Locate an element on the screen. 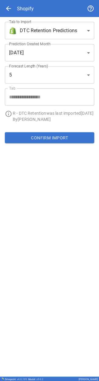 This screenshot has height=381, width=99. label: Tab is located at coordinates (12, 88).